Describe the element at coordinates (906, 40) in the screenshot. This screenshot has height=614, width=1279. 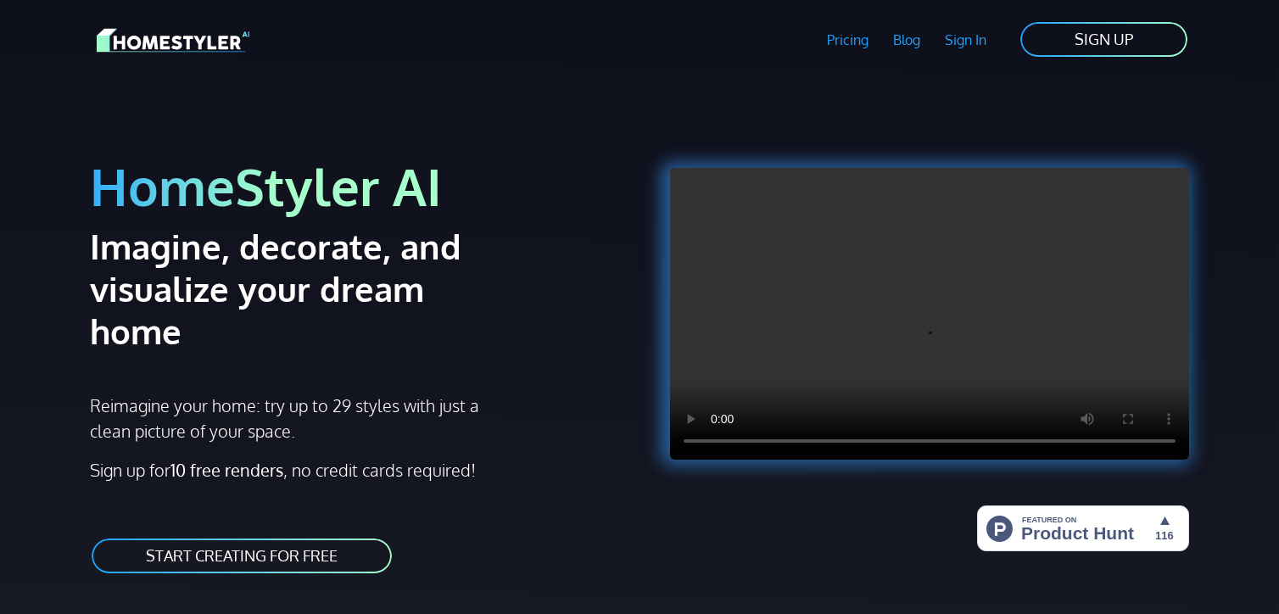
I see `a: Blog` at that location.